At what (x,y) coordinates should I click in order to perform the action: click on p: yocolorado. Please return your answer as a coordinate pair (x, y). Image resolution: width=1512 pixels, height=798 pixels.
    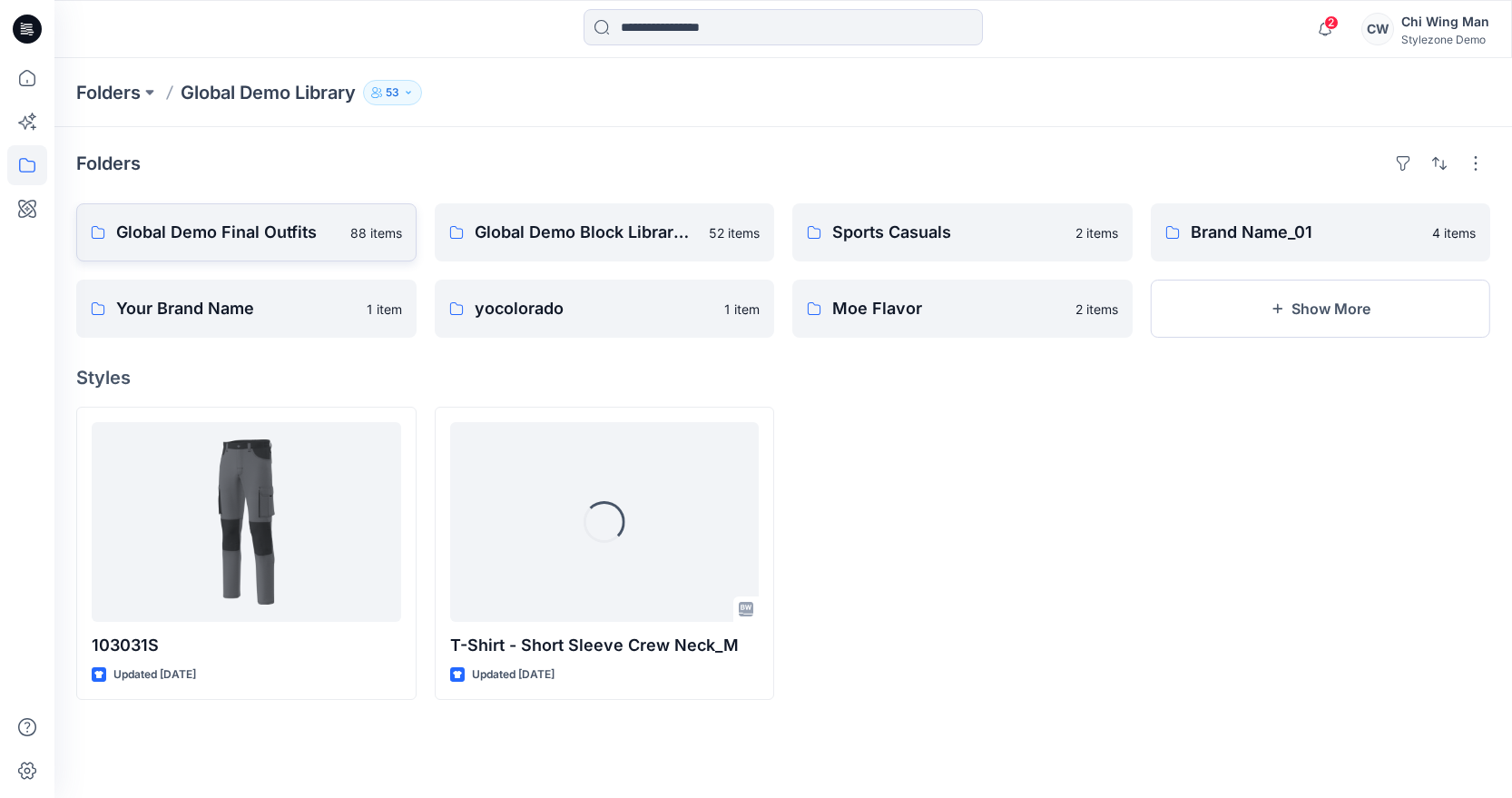
    Looking at the image, I should click on (594, 309).